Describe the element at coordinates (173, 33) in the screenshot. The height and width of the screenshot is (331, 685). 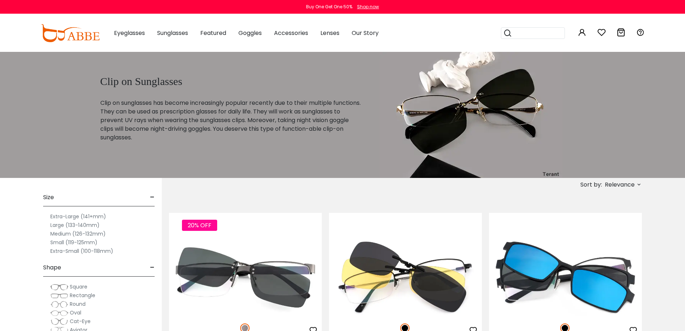
I see `span: Sunglasses` at that location.